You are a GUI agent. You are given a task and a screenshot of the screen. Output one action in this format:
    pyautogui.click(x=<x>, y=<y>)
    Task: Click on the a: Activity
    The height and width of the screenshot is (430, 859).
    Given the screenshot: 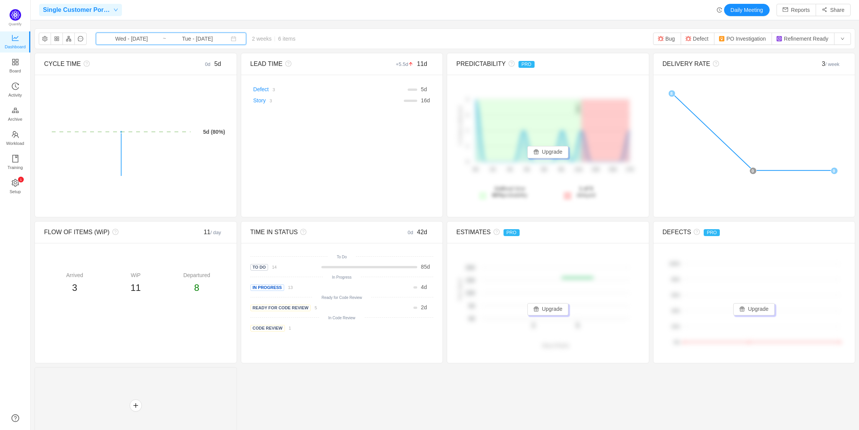 What is the action you would take?
    pyautogui.click(x=15, y=91)
    